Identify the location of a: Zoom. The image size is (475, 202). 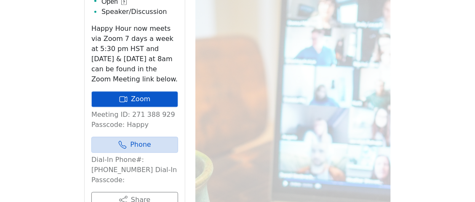
(135, 99).